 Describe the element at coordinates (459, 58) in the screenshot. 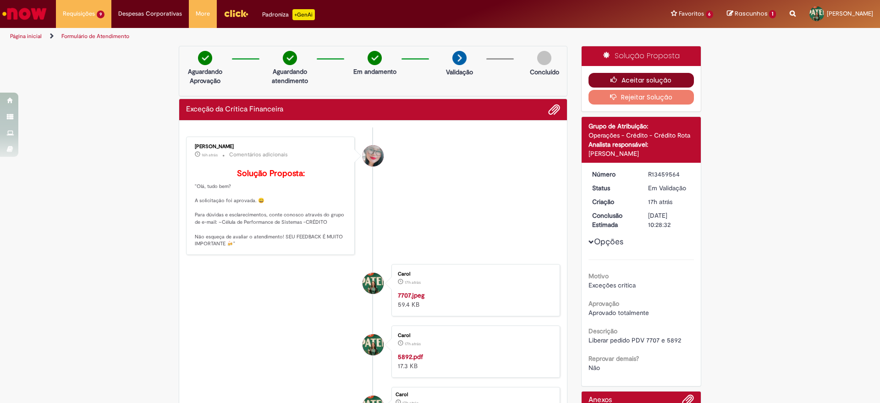

I see `img: arrow-next.png` at that location.